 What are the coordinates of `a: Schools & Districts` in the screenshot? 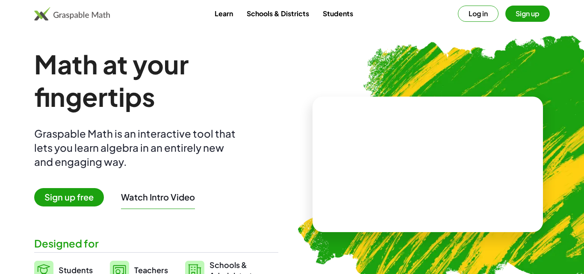 It's located at (278, 13).